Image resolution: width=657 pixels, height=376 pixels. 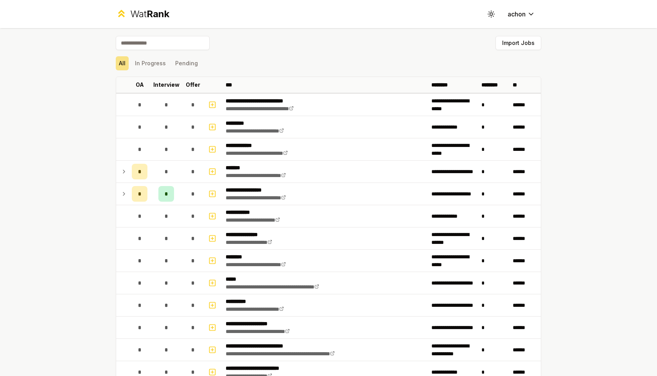 I want to click on button: achon, so click(x=521, y=14).